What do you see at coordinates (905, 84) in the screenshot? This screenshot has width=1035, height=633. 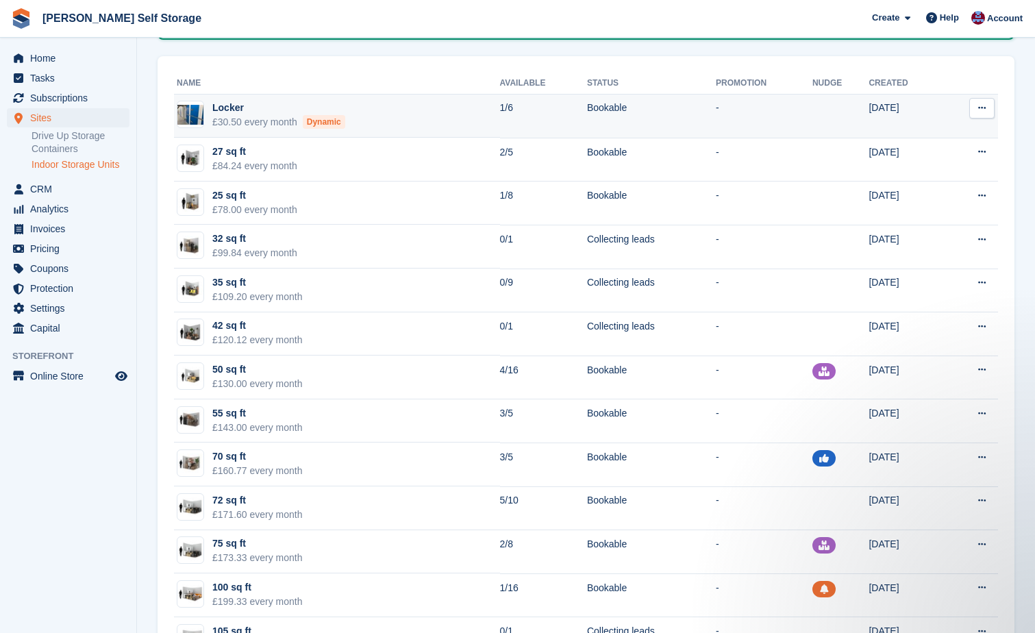 I see `th: Created` at bounding box center [905, 84].